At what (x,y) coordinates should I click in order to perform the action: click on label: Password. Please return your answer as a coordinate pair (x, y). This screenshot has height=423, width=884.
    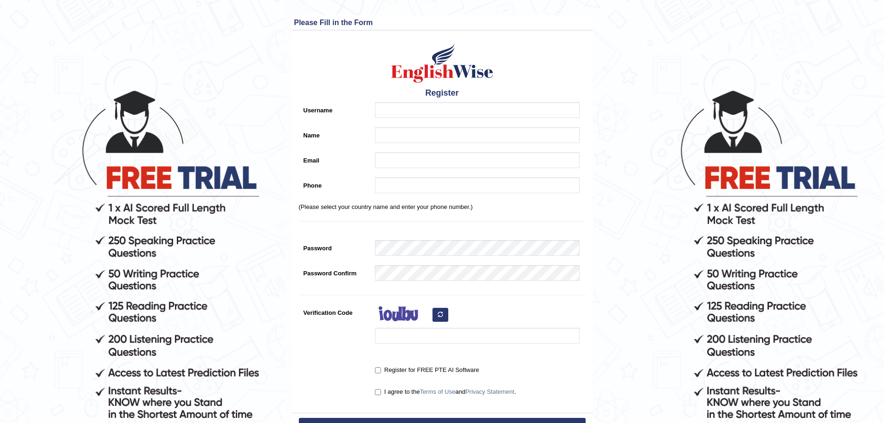
    Looking at the image, I should click on (335, 246).